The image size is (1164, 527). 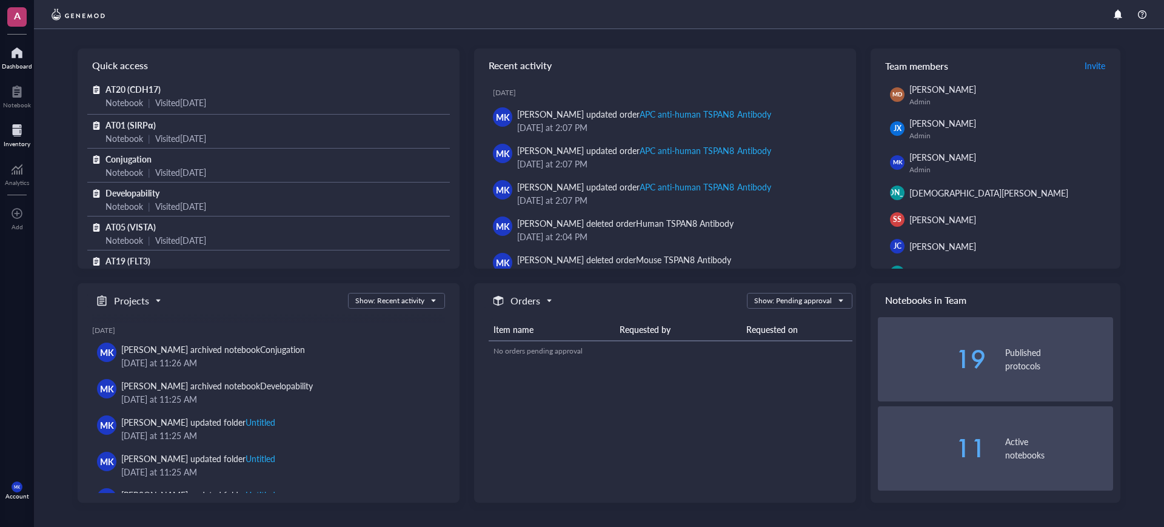 I want to click on div: No orders pending approval, so click(x=671, y=351).